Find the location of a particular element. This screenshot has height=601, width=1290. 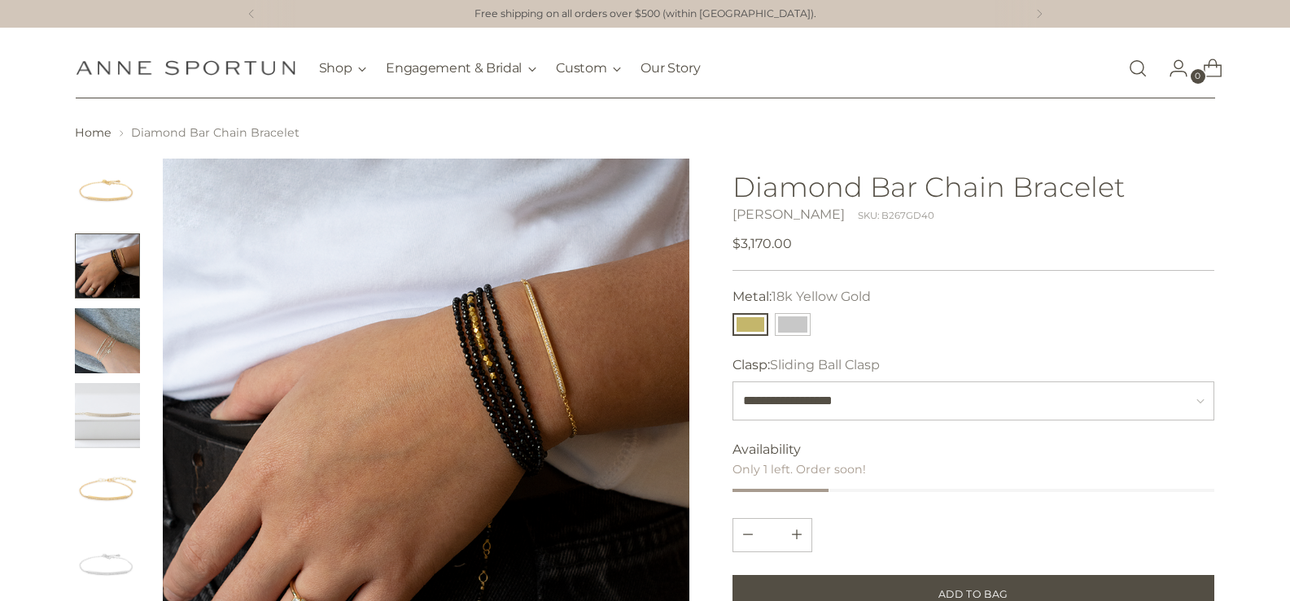

nav: breadcrumbs is located at coordinates (645, 133).